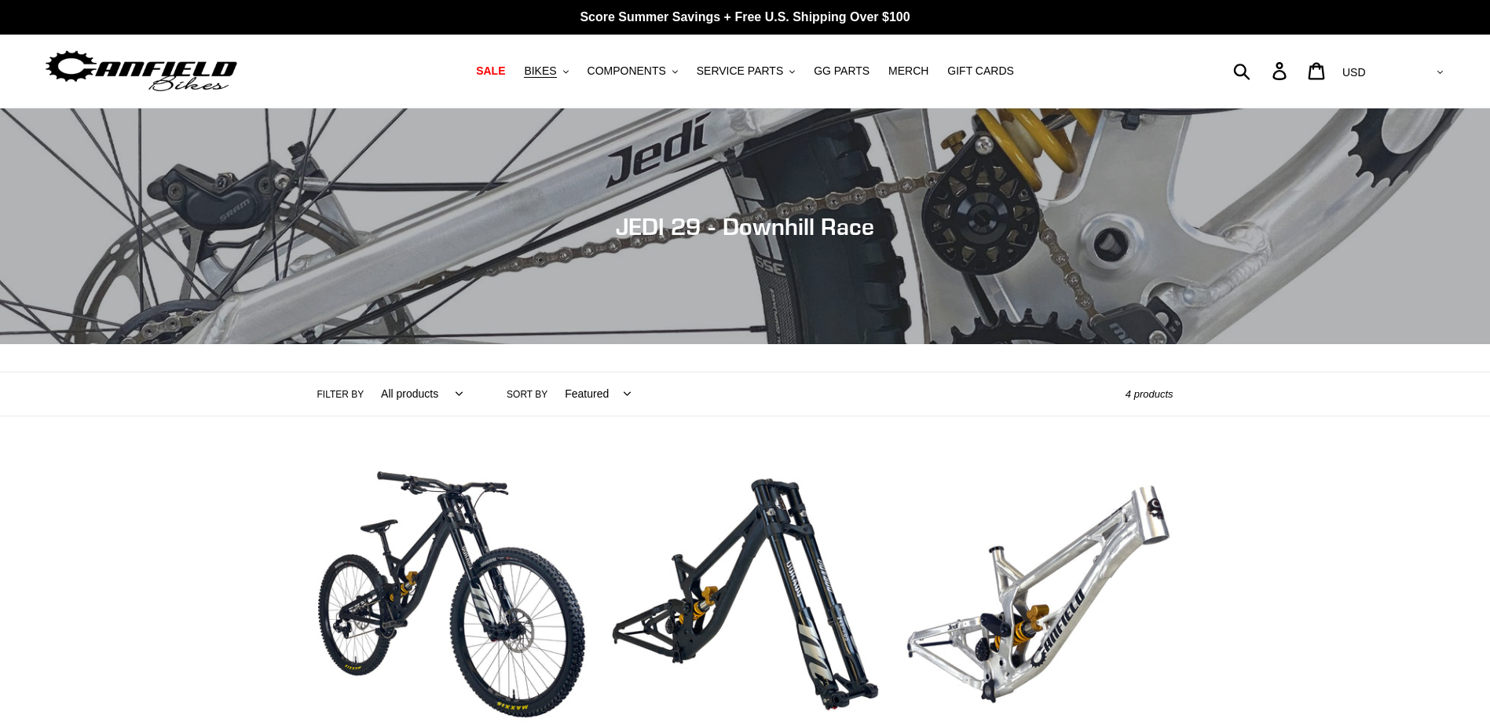 The width and height of the screenshot is (1490, 726). I want to click on label: Sort by, so click(527, 394).